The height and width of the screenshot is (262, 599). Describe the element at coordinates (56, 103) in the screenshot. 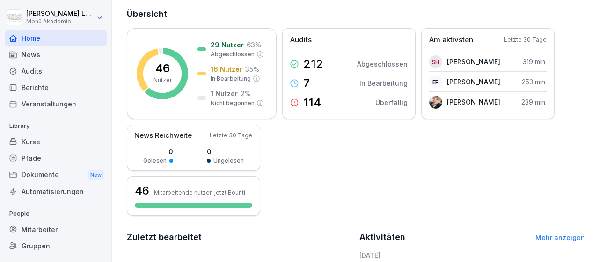

I see `div: Veranstaltungen` at that location.